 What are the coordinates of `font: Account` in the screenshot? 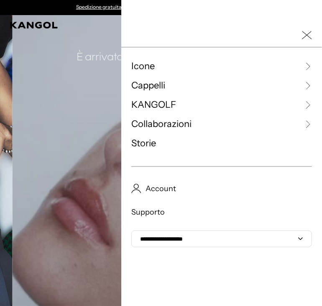 It's located at (161, 188).